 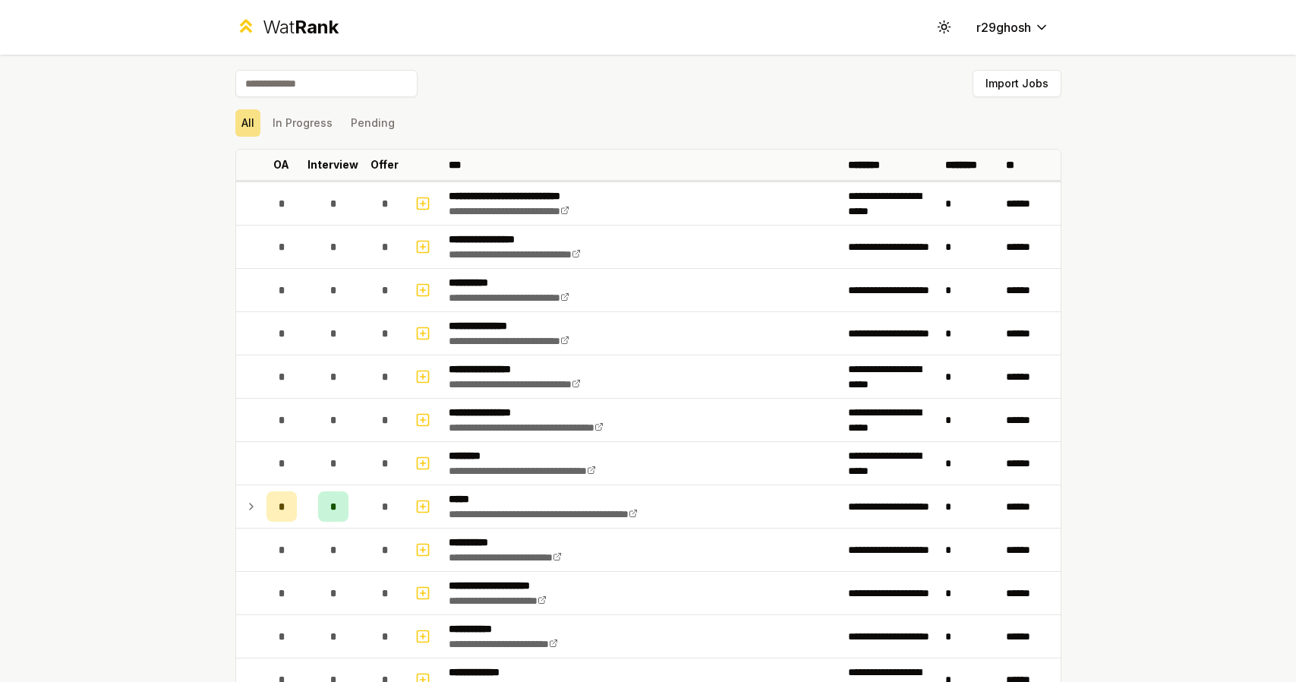 I want to click on span: r29ghosh, so click(x=1004, y=27).